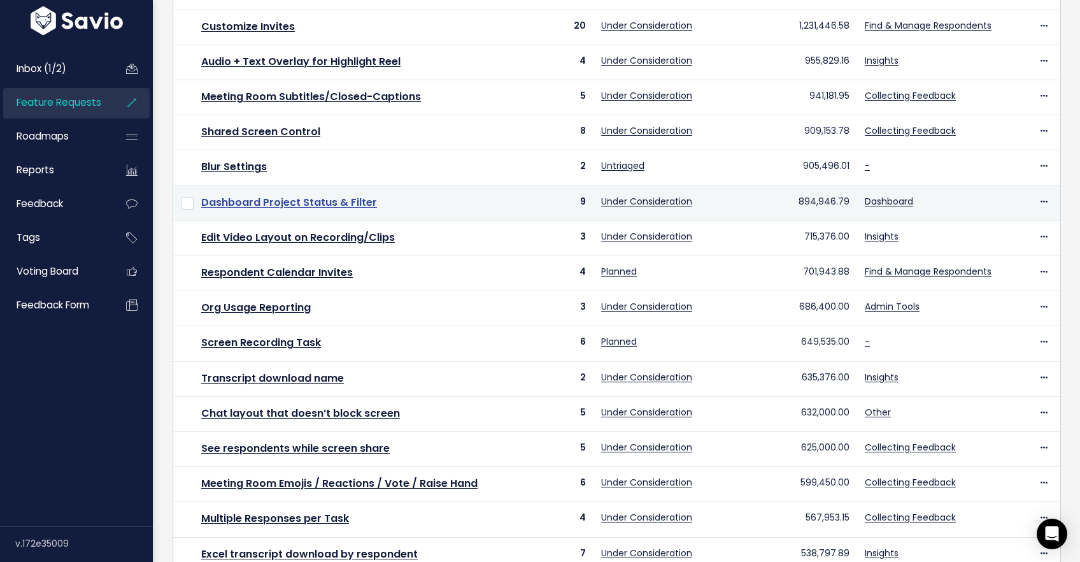 The height and width of the screenshot is (562, 1080). I want to click on div: v.172e35009, so click(84, 543).